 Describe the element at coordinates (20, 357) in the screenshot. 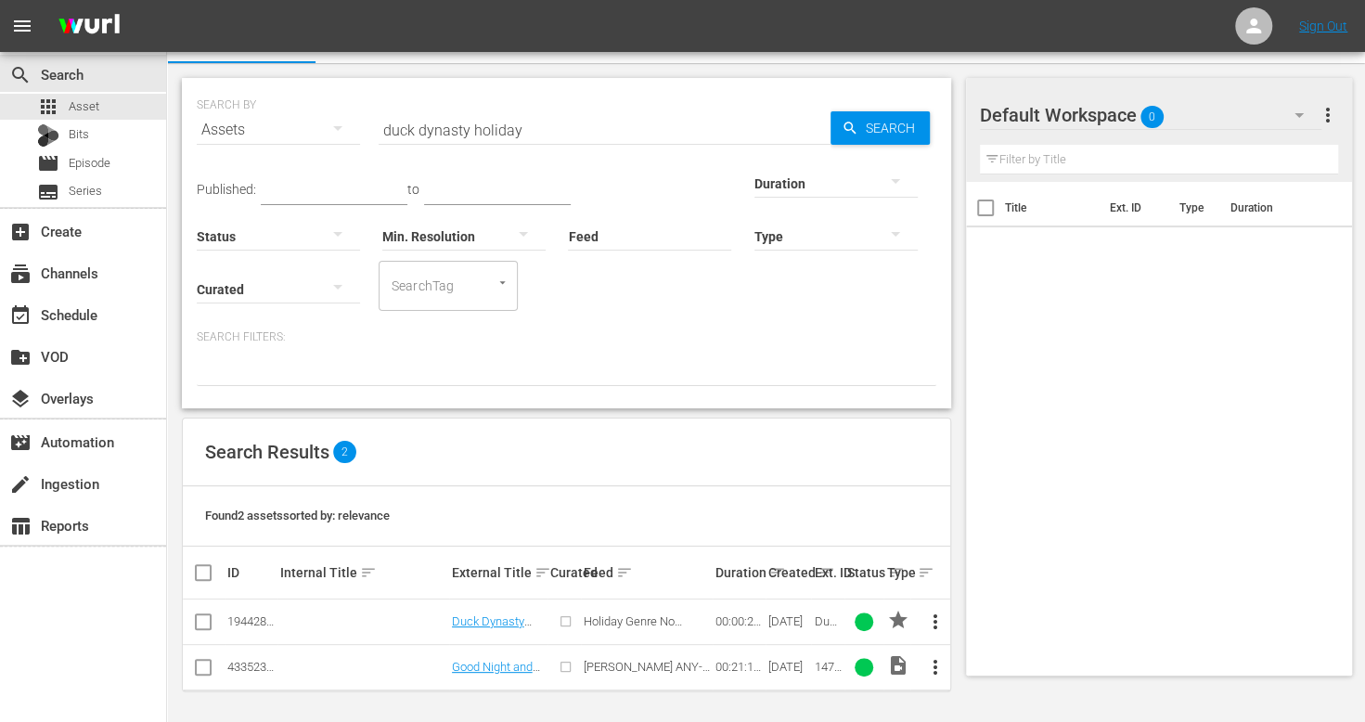

I see `span: VOD` at that location.